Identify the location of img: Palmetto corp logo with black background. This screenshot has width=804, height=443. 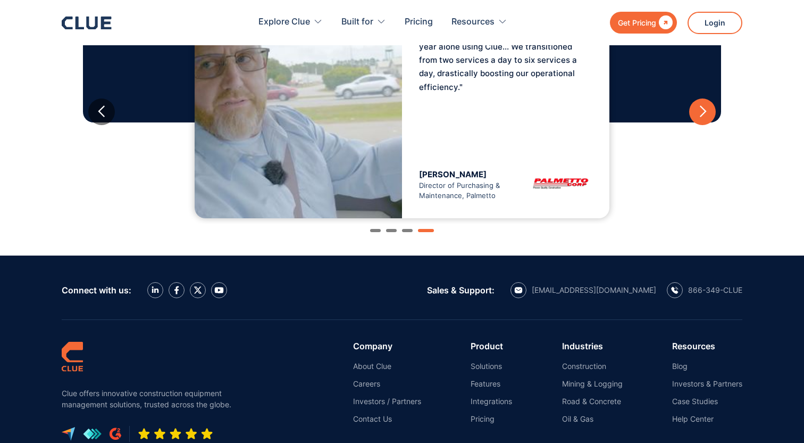
(561, 182).